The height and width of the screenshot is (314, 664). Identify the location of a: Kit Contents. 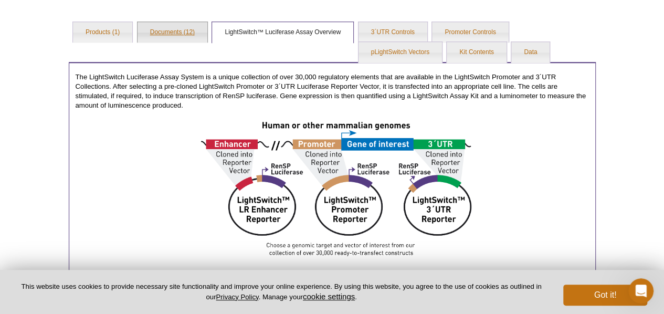
(476, 53).